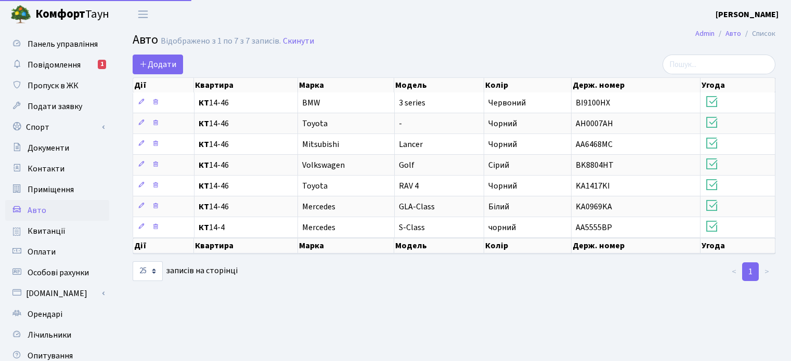 The height and width of the screenshot is (361, 791). What do you see at coordinates (53, 86) in the screenshot?
I see `span: Пропуск в ЖК` at bounding box center [53, 86].